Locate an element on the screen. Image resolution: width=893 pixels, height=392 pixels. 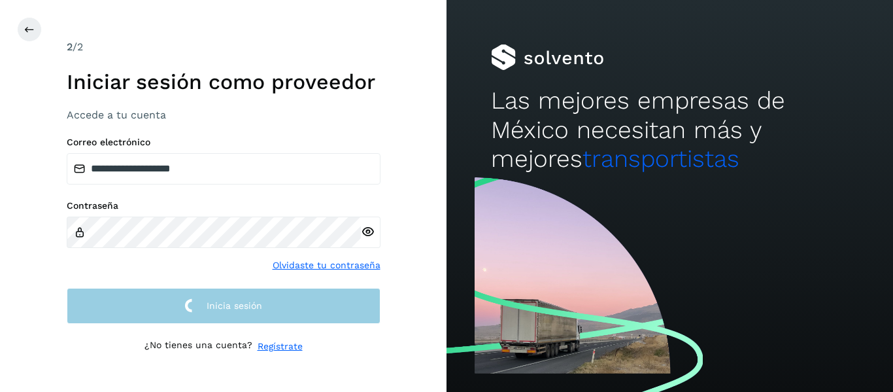
p: ¿No tienes una cuenta? is located at coordinates (198, 346).